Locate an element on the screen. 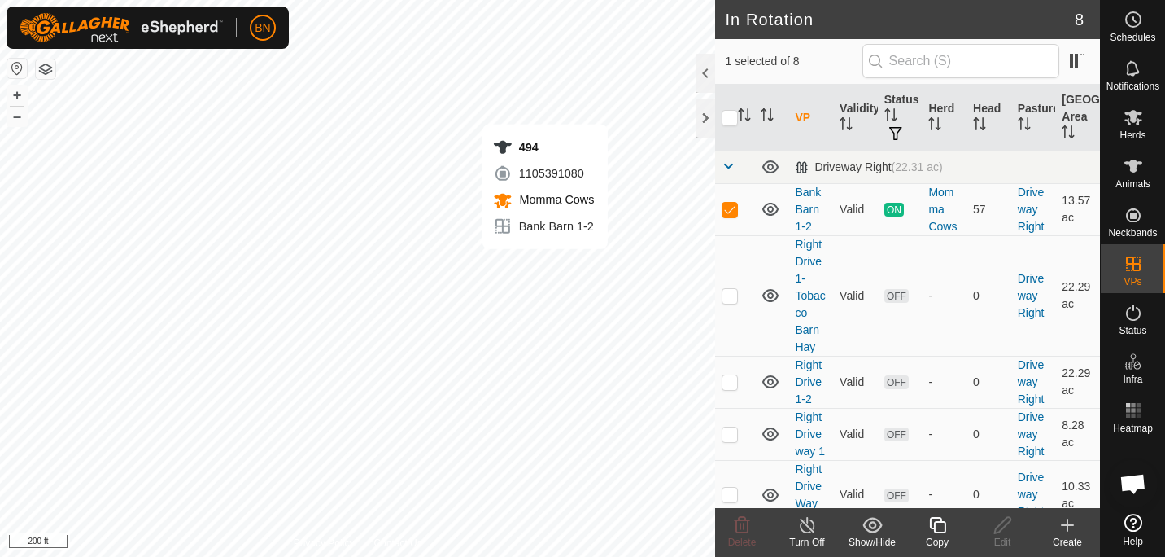 The image size is (1165, 557). button: Reset Map is located at coordinates (17, 68).